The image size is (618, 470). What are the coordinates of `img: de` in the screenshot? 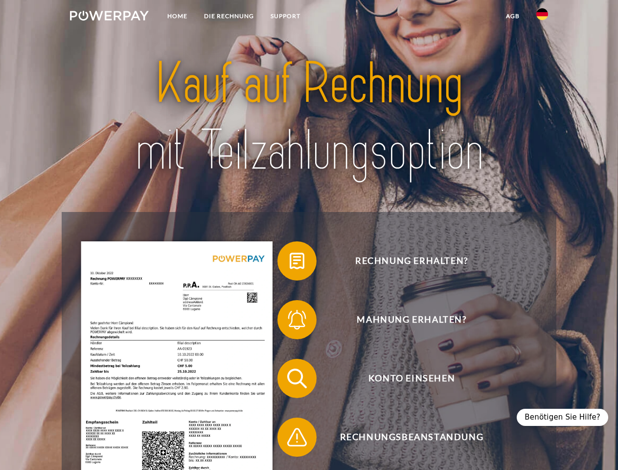 It's located at (542, 14).